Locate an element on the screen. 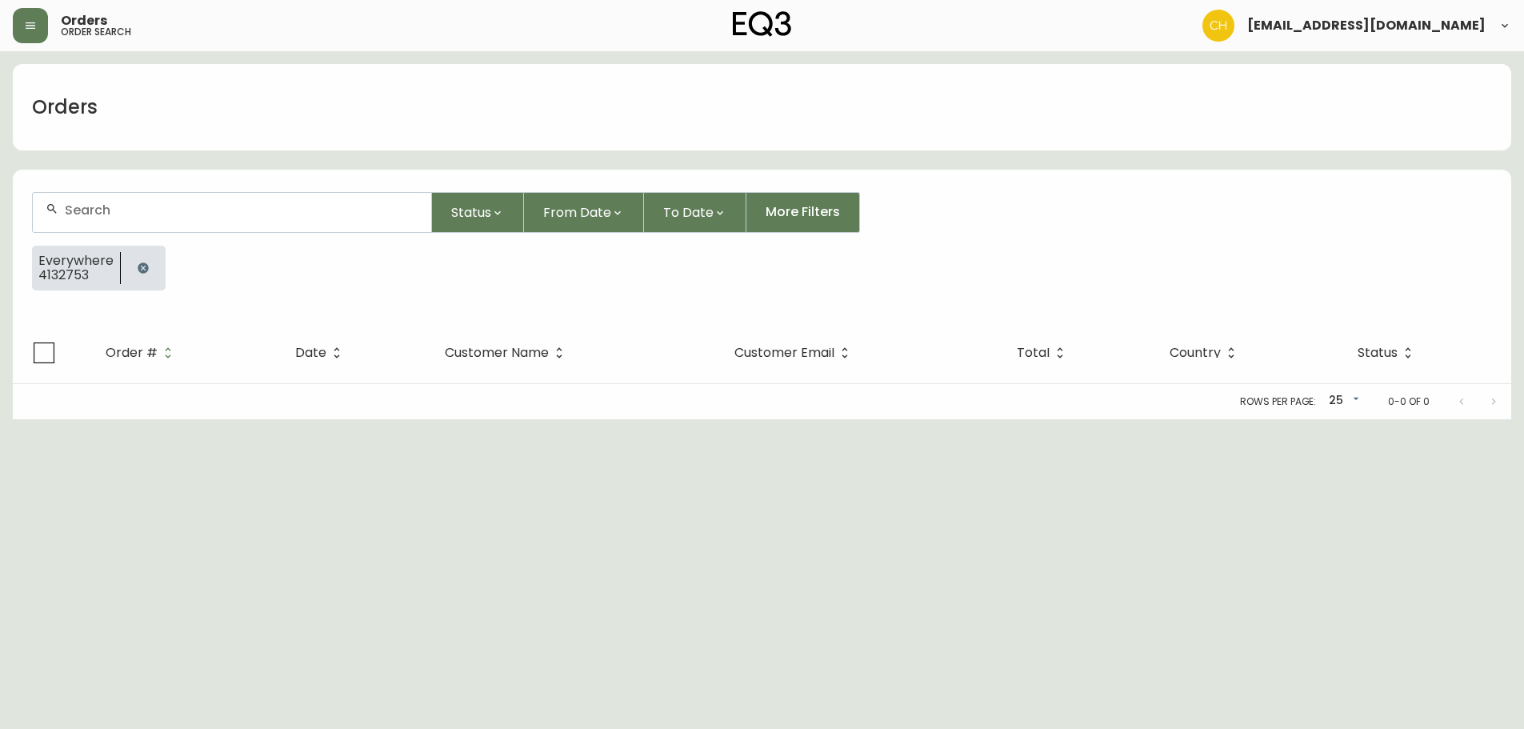 Image resolution: width=1524 pixels, height=729 pixels. input: Search is located at coordinates (242, 210).